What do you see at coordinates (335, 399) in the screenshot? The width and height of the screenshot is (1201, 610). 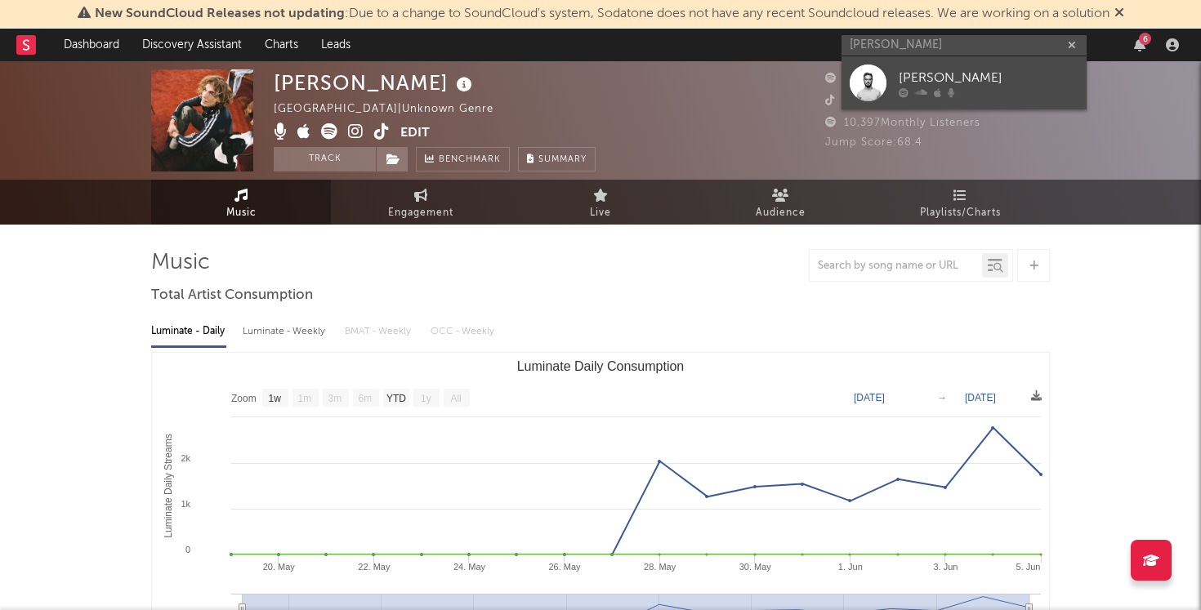 I see `text: 3m` at bounding box center [335, 399].